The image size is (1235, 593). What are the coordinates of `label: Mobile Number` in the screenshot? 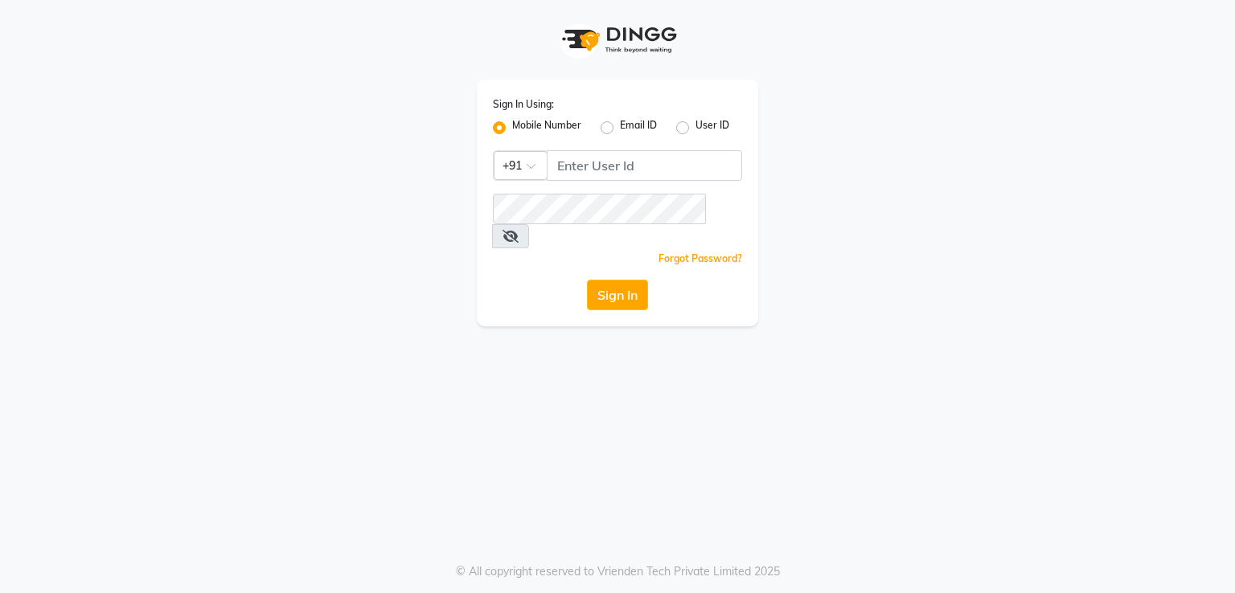 It's located at (547, 128).